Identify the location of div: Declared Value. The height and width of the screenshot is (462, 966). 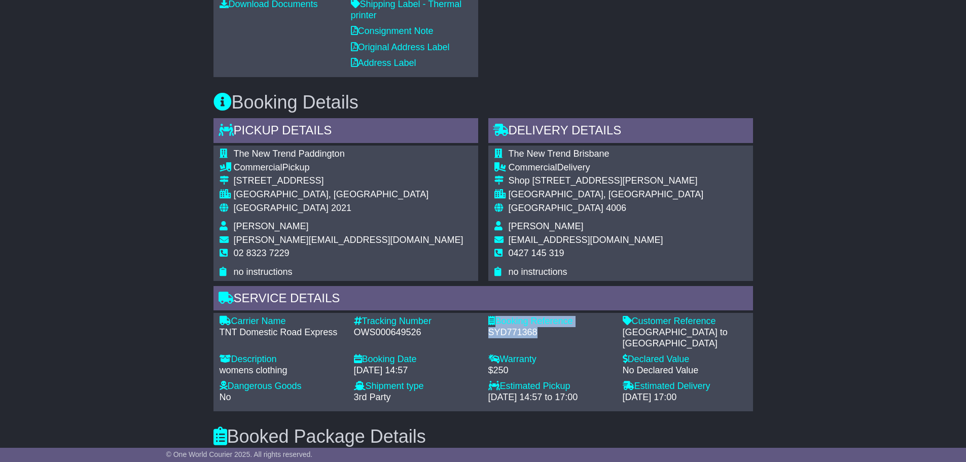
(685, 360).